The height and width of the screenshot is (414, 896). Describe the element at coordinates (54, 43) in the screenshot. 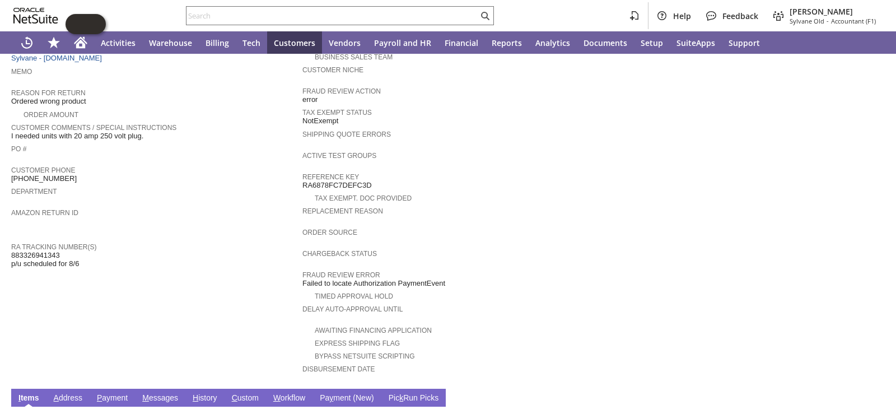

I see `svg: Shortcuts` at that location.